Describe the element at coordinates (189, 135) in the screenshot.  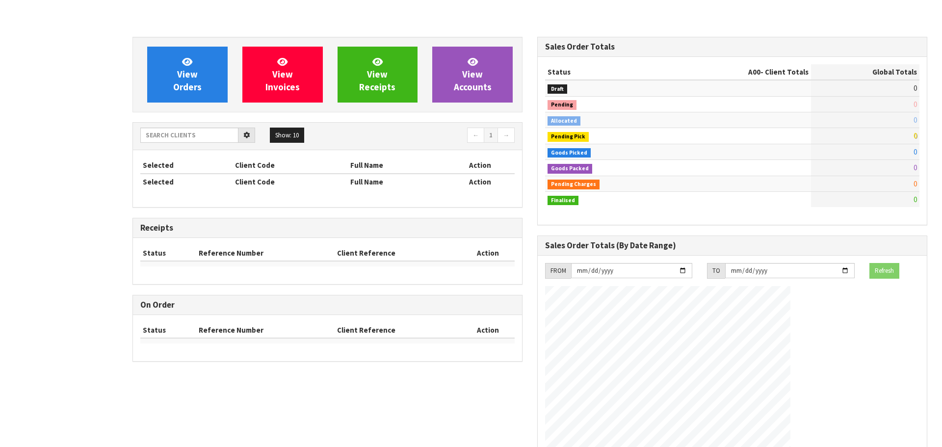
I see `input: Search clients` at that location.